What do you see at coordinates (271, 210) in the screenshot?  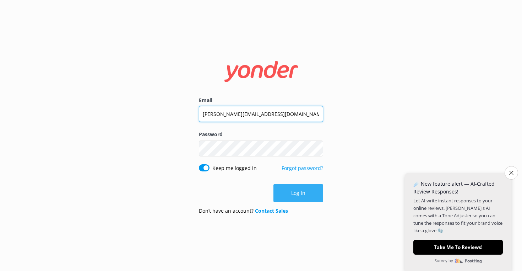 I see `a: Contact Sales` at bounding box center [271, 210].